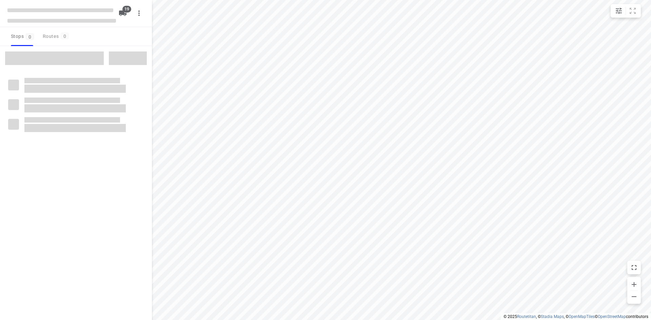  Describe the element at coordinates (611, 317) in the screenshot. I see `a: OpenStreetMap` at that location.